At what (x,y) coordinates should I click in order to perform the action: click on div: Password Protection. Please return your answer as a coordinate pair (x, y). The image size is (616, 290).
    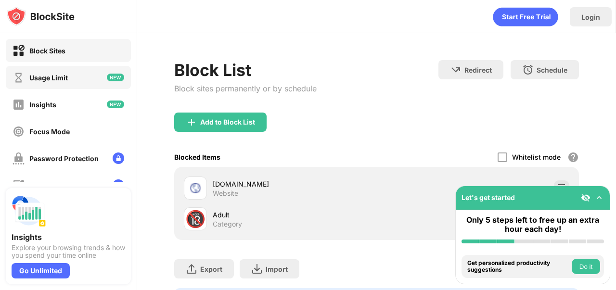
    Looking at the image, I should click on (64, 158).